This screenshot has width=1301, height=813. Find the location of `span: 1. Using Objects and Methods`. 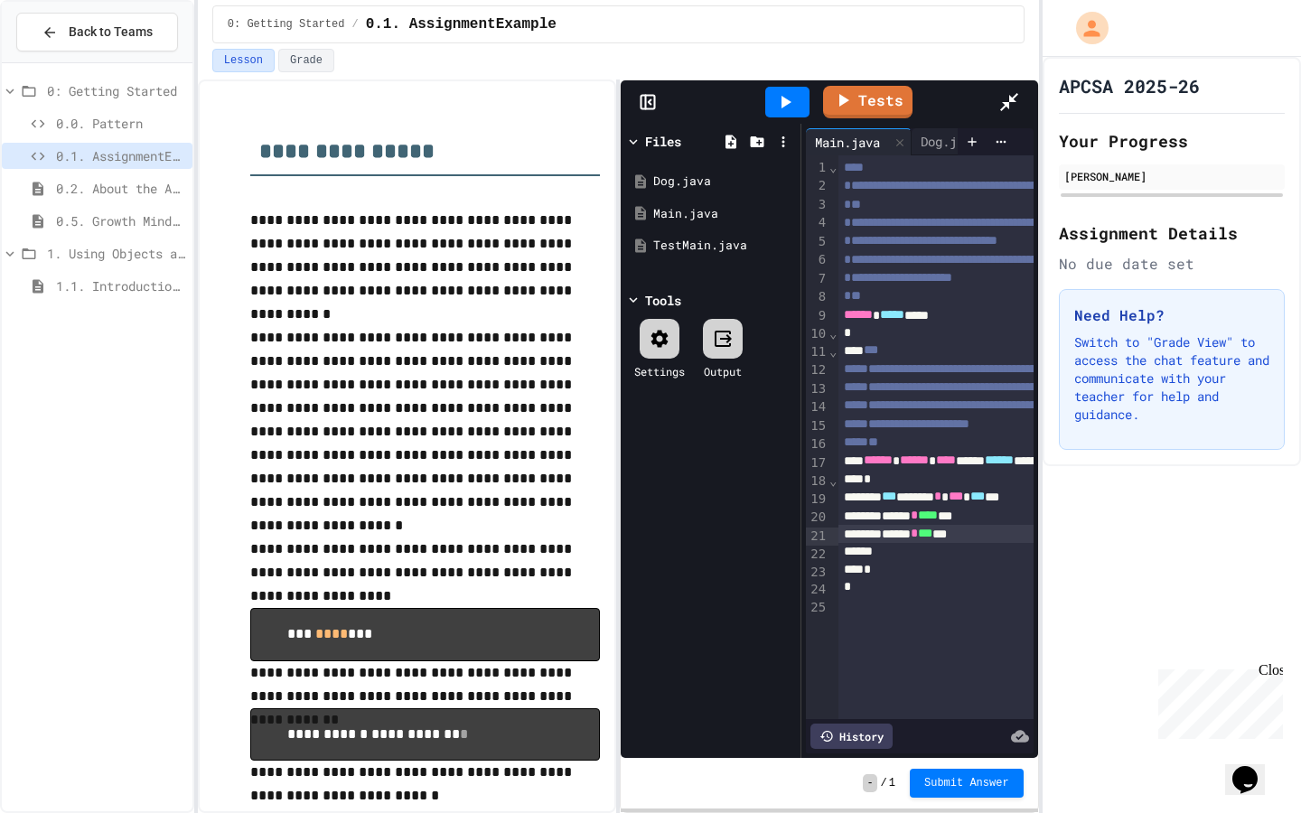

span: 1. Using Objects and Methods is located at coordinates (116, 253).